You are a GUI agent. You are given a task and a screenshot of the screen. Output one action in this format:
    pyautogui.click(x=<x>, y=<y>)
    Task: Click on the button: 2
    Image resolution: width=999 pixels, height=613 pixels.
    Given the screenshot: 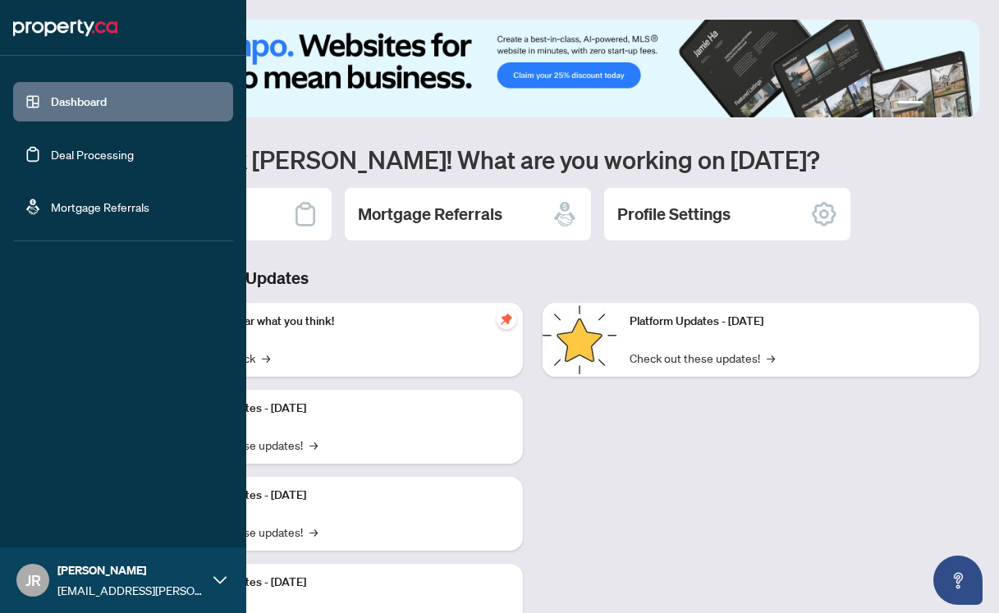 What is the action you would take?
    pyautogui.click(x=933, y=104)
    